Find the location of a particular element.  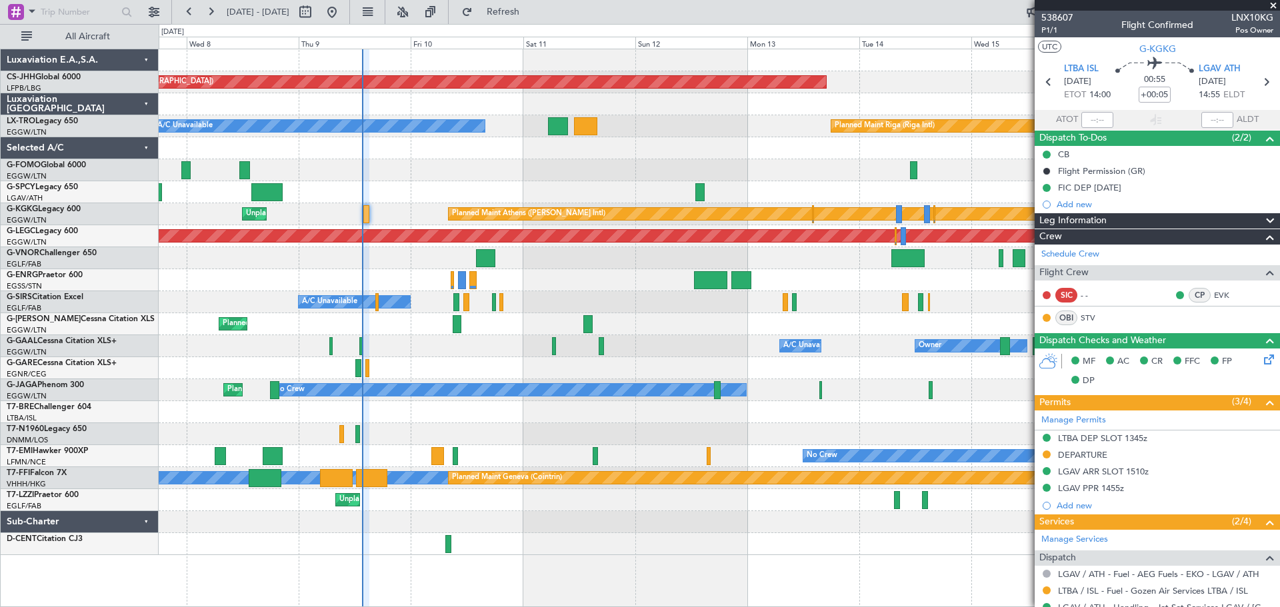

a: STV is located at coordinates (1096, 318).